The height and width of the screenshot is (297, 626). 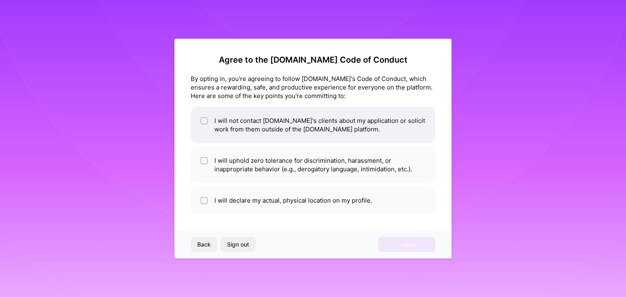 What do you see at coordinates (313, 165) in the screenshot?
I see `li: I will uphold zero tolerance for discrimination, harassment, or inappropriate behavior (e.g., der...` at bounding box center [313, 165].